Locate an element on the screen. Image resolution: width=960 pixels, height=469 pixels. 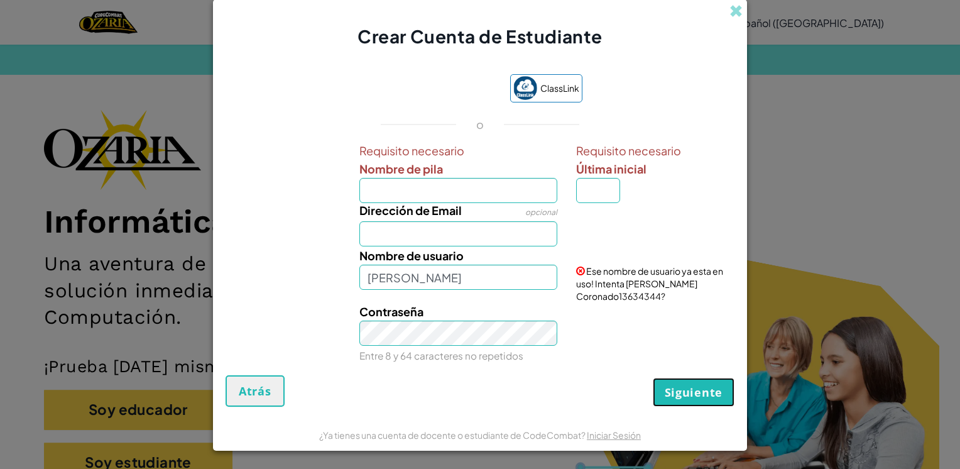
span: ¿Ya tienes una cuenta de docente o estudiante de CodeCombat? is located at coordinates (453, 435).